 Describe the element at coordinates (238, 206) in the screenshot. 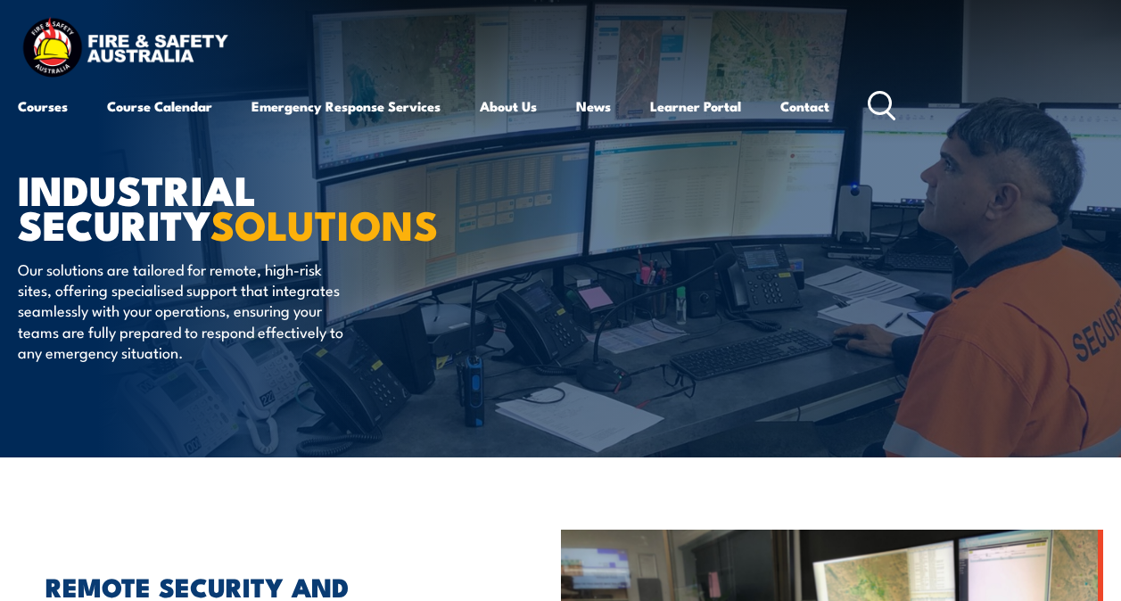

I see `h1: INDUSTRIAL SECURITY` at that location.